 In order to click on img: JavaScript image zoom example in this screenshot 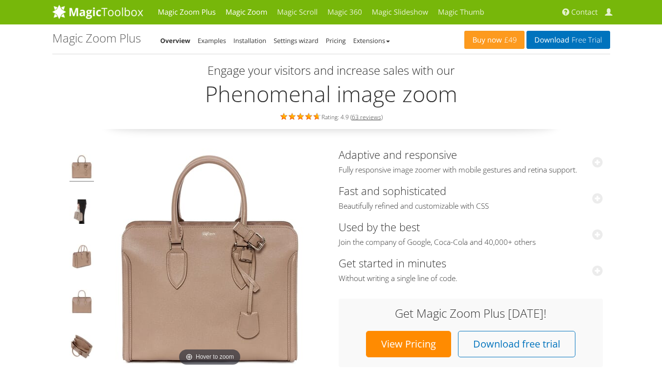, I will do `click(82, 213)`.